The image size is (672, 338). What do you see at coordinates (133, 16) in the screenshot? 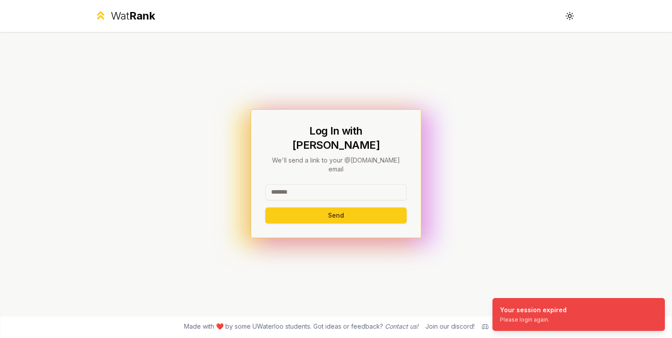
I see `div: Wat` at bounding box center [133, 16].